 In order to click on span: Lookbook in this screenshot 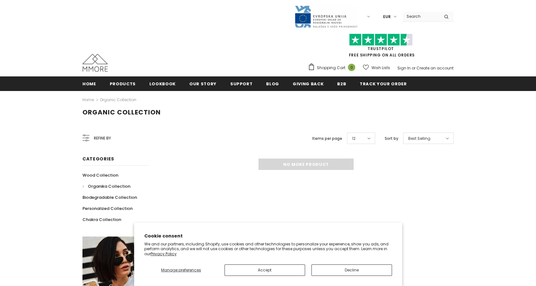, I will do `click(162, 84)`.